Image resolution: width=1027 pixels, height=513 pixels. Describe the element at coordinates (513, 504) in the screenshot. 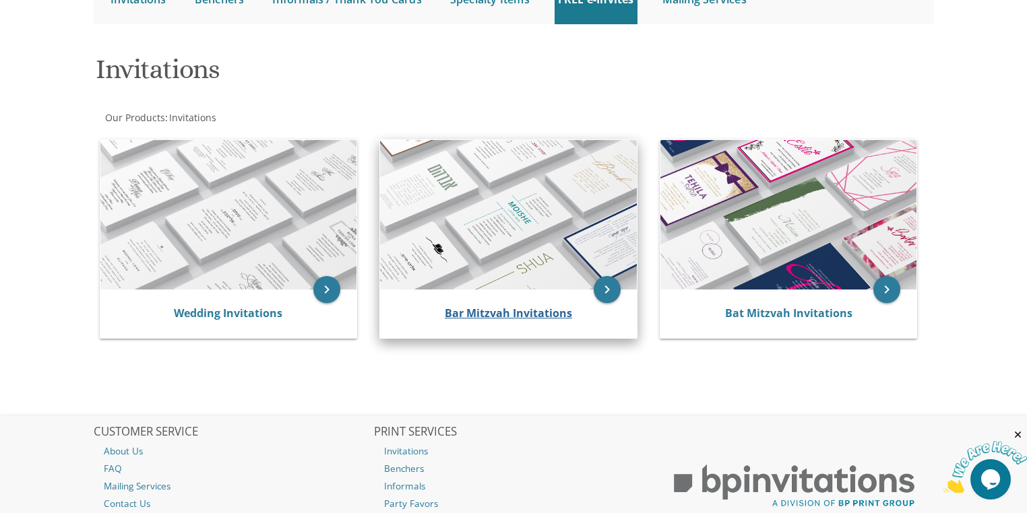

I see `a: Party Favors` at that location.